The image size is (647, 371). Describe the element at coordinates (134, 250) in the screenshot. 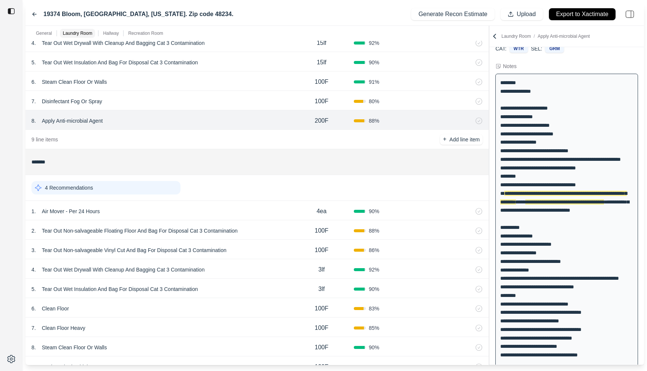

I see `p: Tear Out Non-salvageable Vinyl Cut And Bag For Disposal Cat 3 Contamination` at that location.